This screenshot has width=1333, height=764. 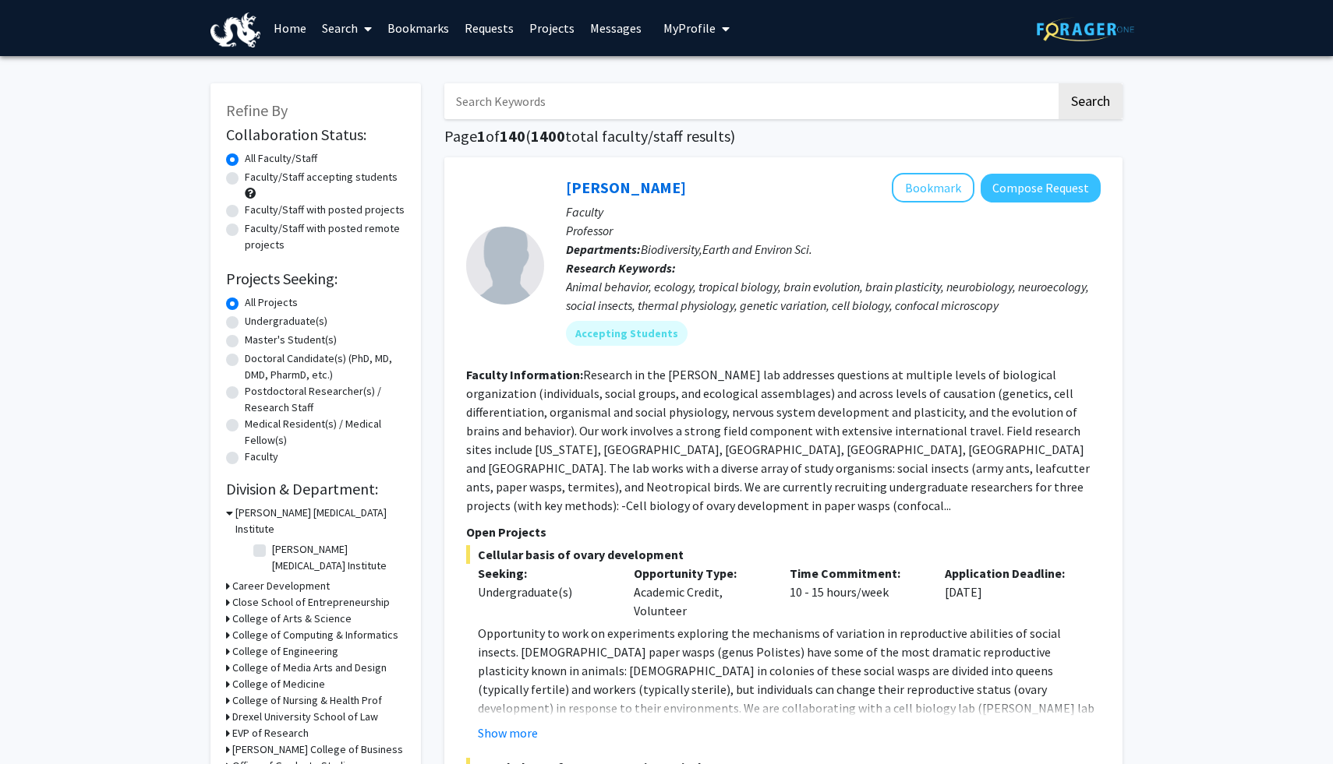 What do you see at coordinates (616, 28) in the screenshot?
I see `a: Messages` at bounding box center [616, 28].